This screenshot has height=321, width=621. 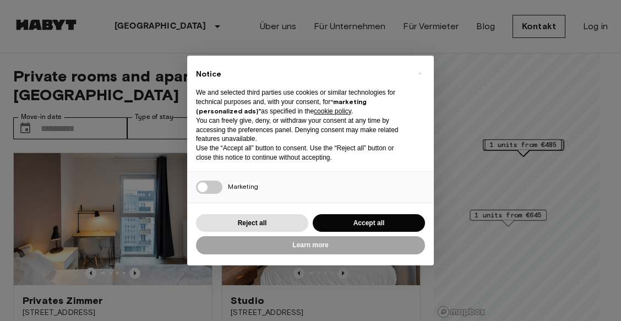 I want to click on button: Learn more, so click(x=310, y=245).